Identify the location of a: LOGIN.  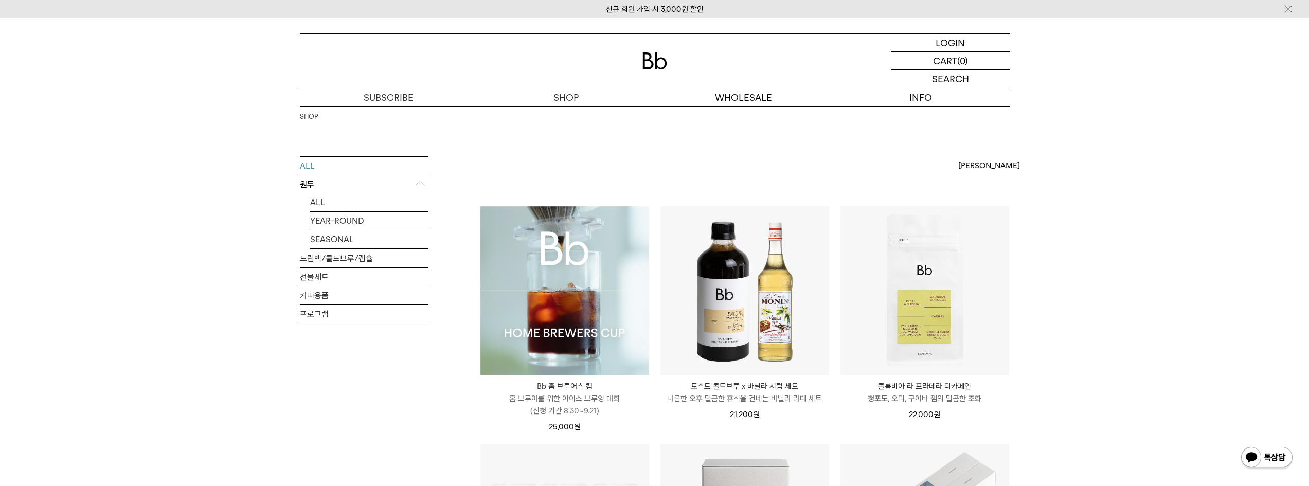
(951, 43).